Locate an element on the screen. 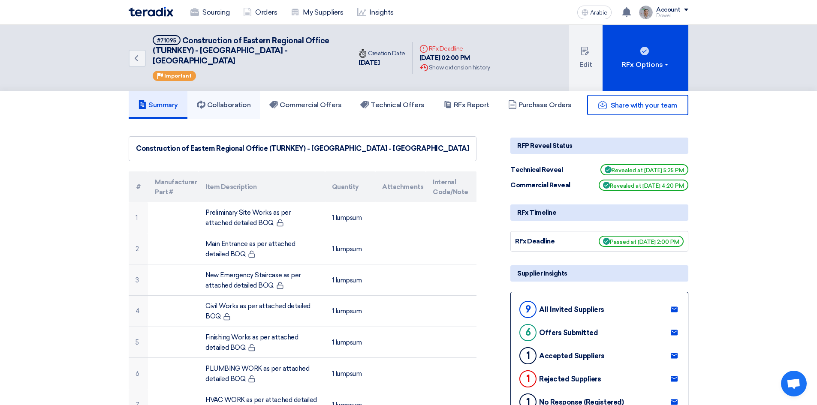  font: 9 is located at coordinates (528, 309).